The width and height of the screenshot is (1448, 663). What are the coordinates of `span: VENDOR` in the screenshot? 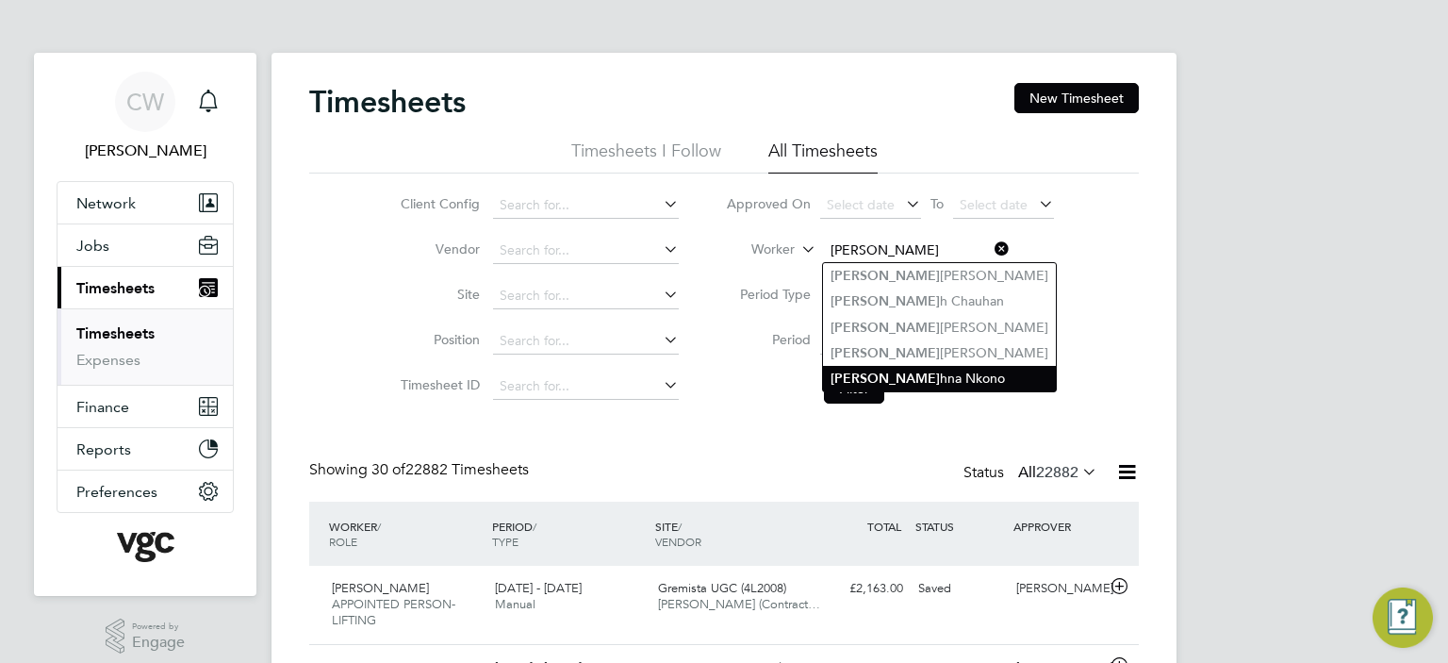 It's located at (678, 541).